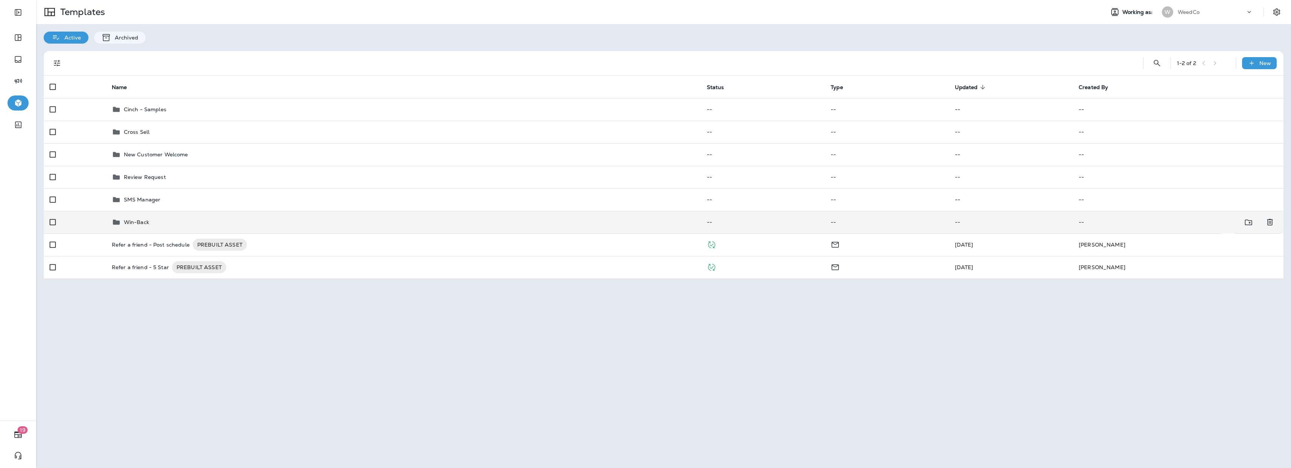 The width and height of the screenshot is (1291, 468). I want to click on span: 19, so click(23, 430).